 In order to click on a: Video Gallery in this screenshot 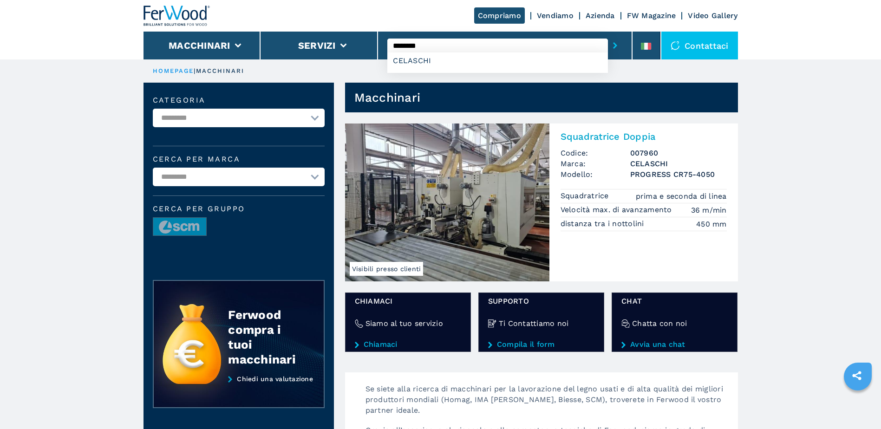, I will do `click(713, 15)`.